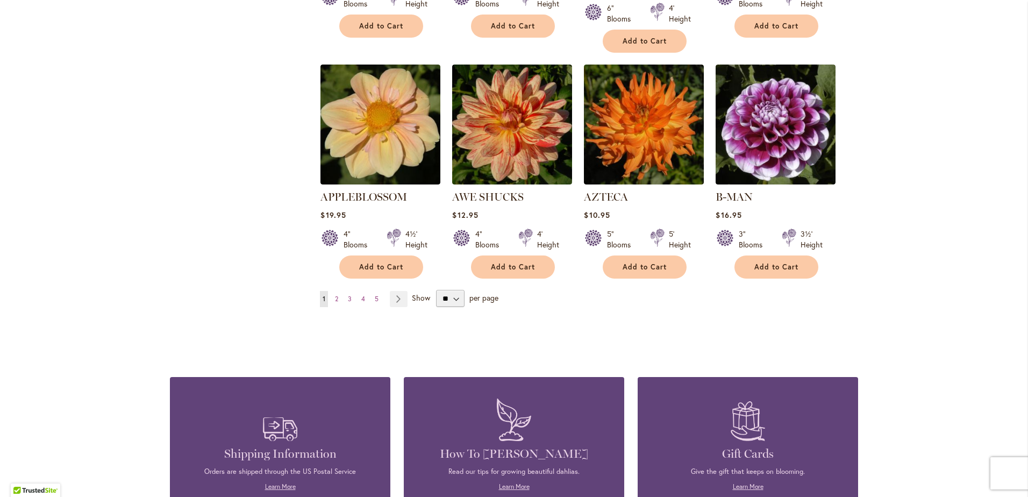 The height and width of the screenshot is (497, 1028). What do you see at coordinates (350, 298) in the screenshot?
I see `span: 3` at bounding box center [350, 298].